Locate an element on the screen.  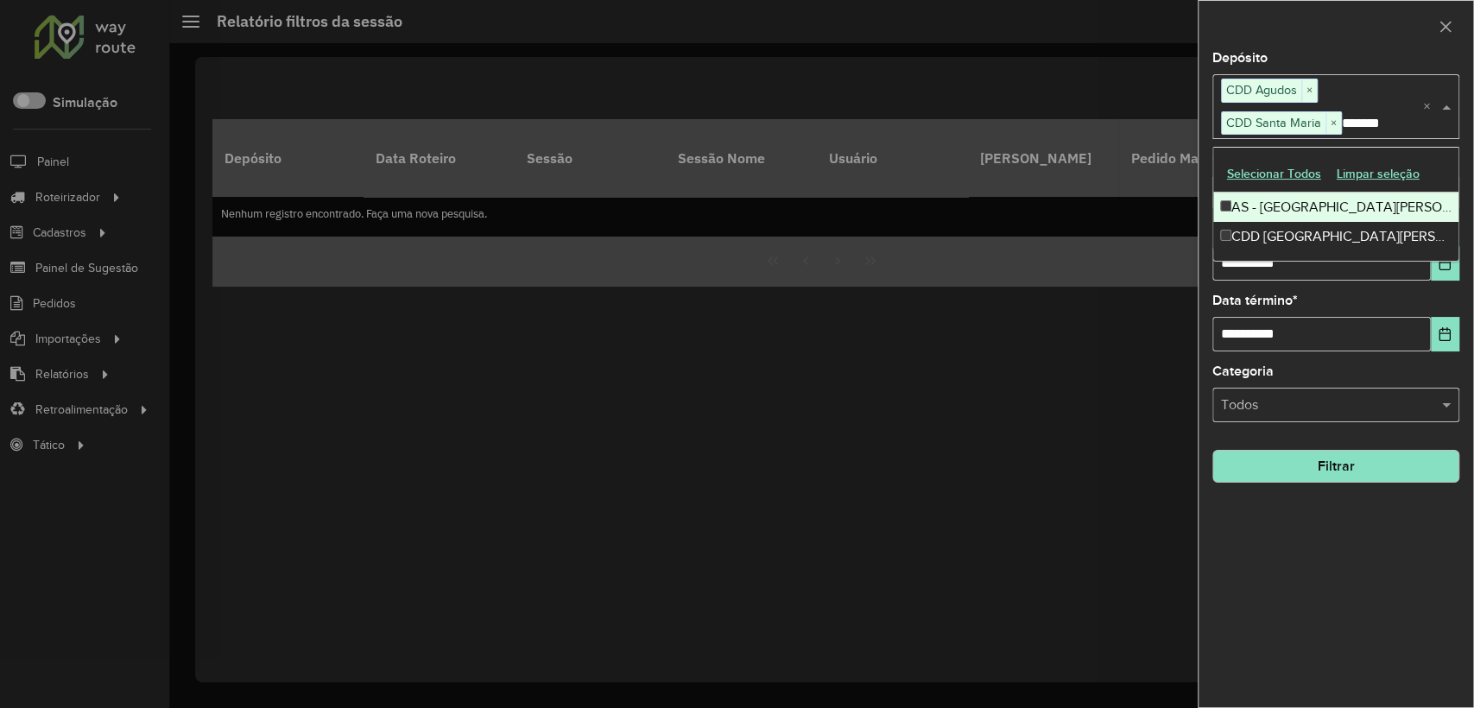
button: Limpar seleção is located at coordinates (1378, 174).